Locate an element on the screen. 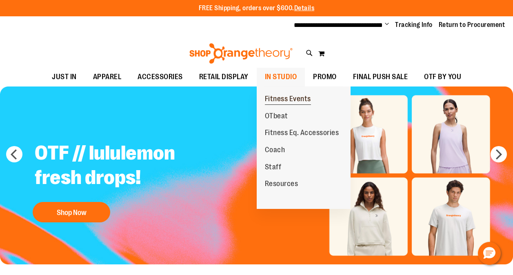 The width and height of the screenshot is (513, 275). button: prev is located at coordinates (14, 154).